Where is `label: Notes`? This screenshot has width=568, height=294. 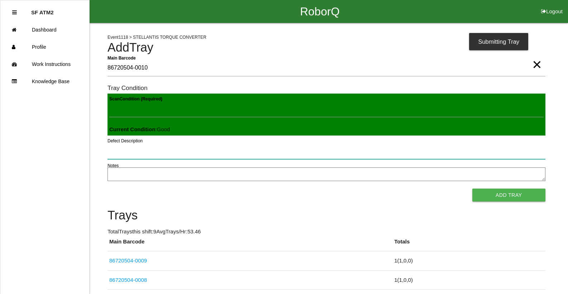
label: Notes is located at coordinates (113, 166).